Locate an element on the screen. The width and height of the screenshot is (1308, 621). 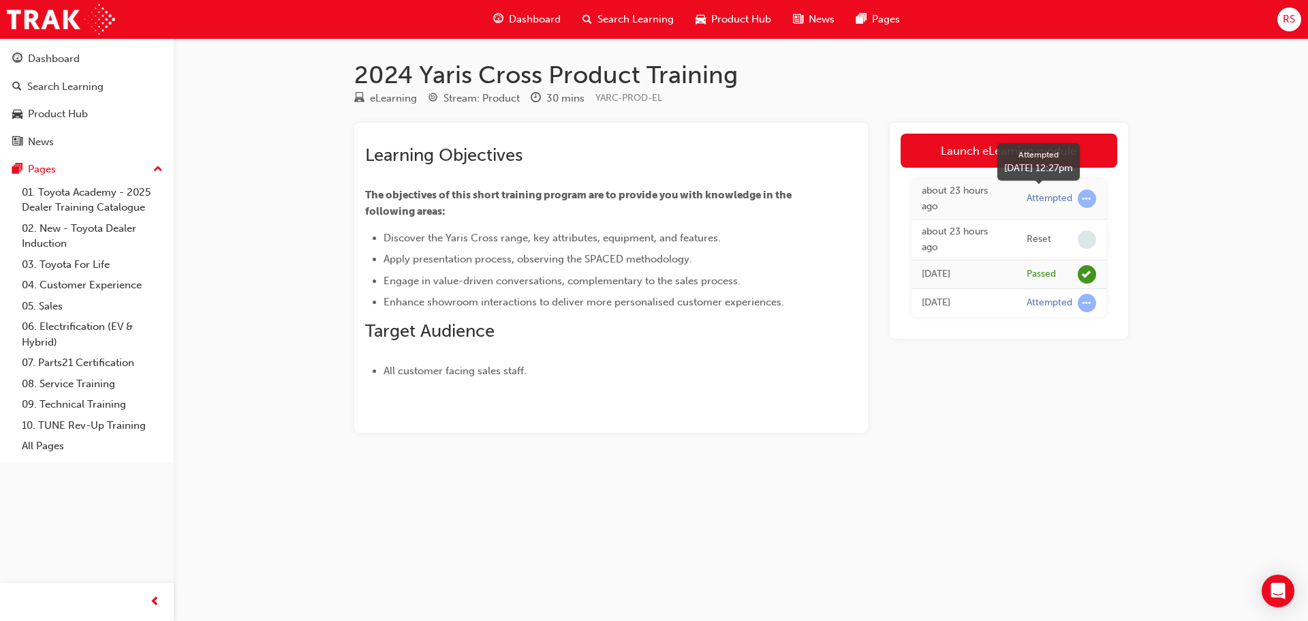
a: news-iconNews is located at coordinates (813, 19).